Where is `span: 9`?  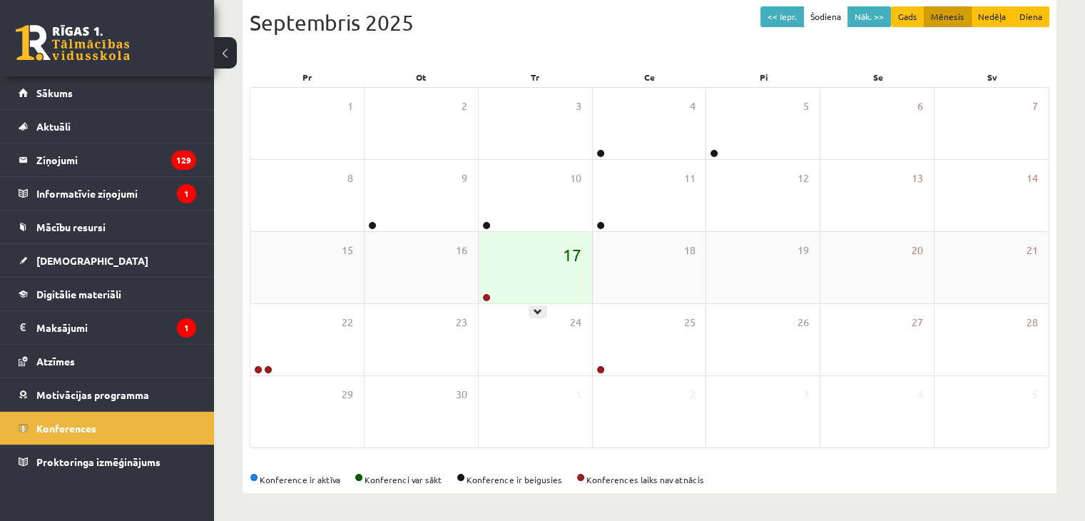
span: 9 is located at coordinates (465, 178).